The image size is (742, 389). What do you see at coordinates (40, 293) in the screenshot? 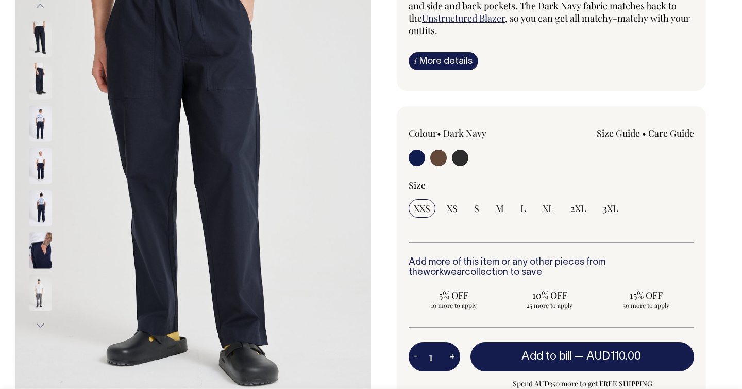
I see `img: charcoal` at bounding box center [40, 293].